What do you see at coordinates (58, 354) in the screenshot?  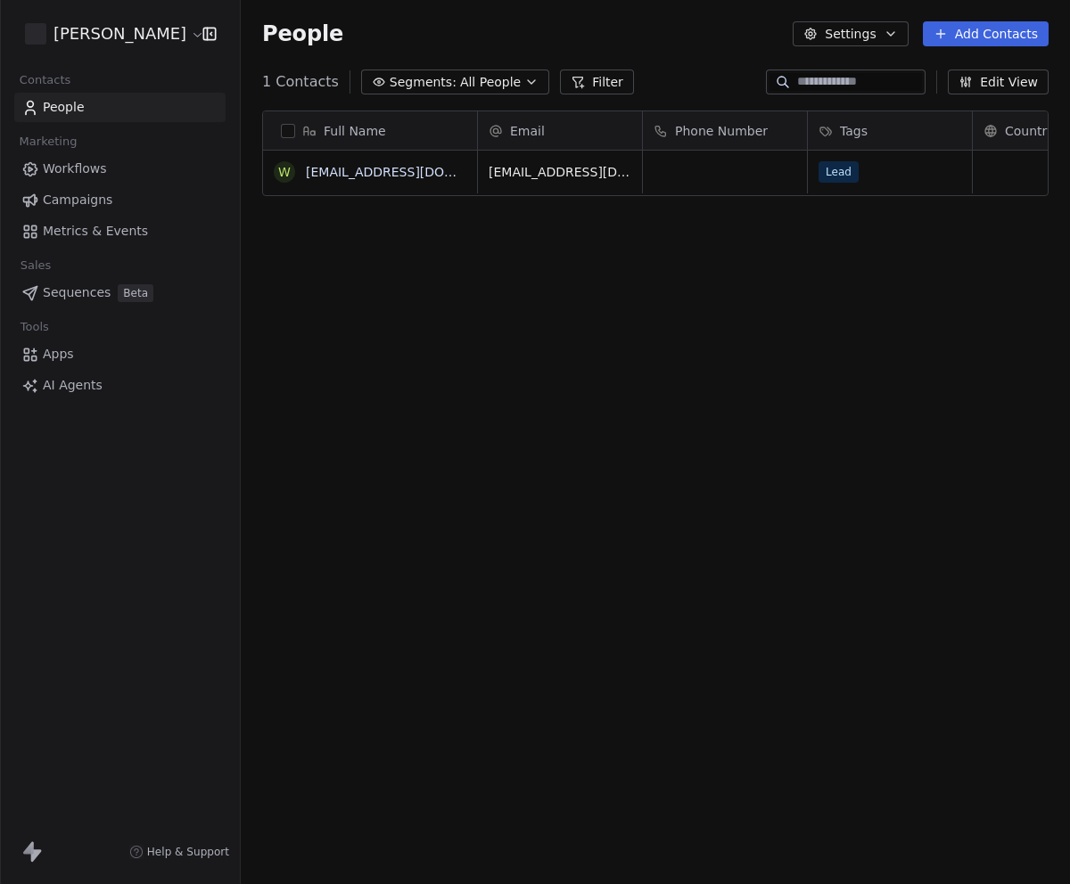 I see `span: Apps` at bounding box center [58, 354].